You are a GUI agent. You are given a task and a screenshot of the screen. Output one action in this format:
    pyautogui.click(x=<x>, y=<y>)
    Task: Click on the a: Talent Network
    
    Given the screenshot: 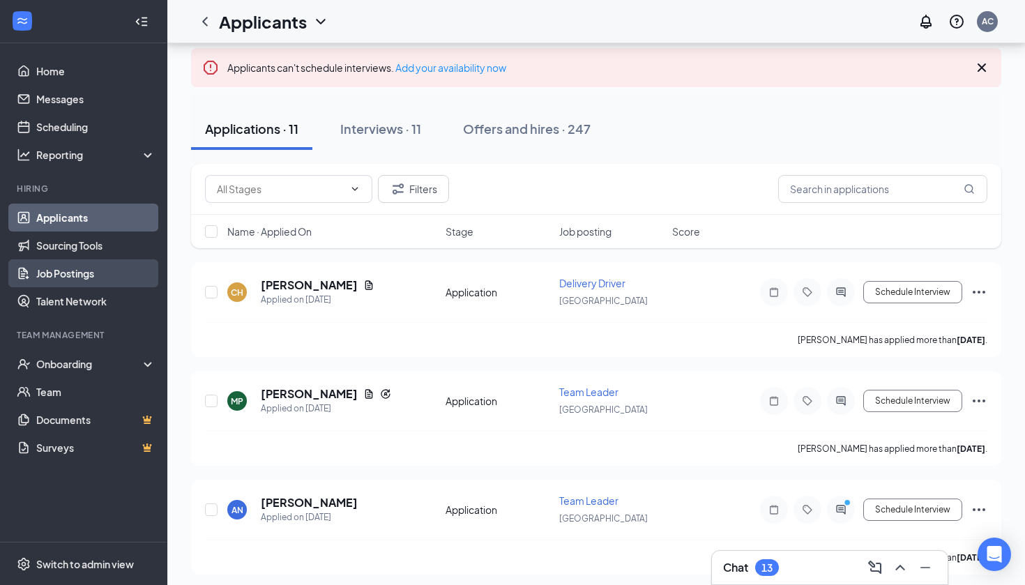 What is the action you would take?
    pyautogui.click(x=96, y=301)
    